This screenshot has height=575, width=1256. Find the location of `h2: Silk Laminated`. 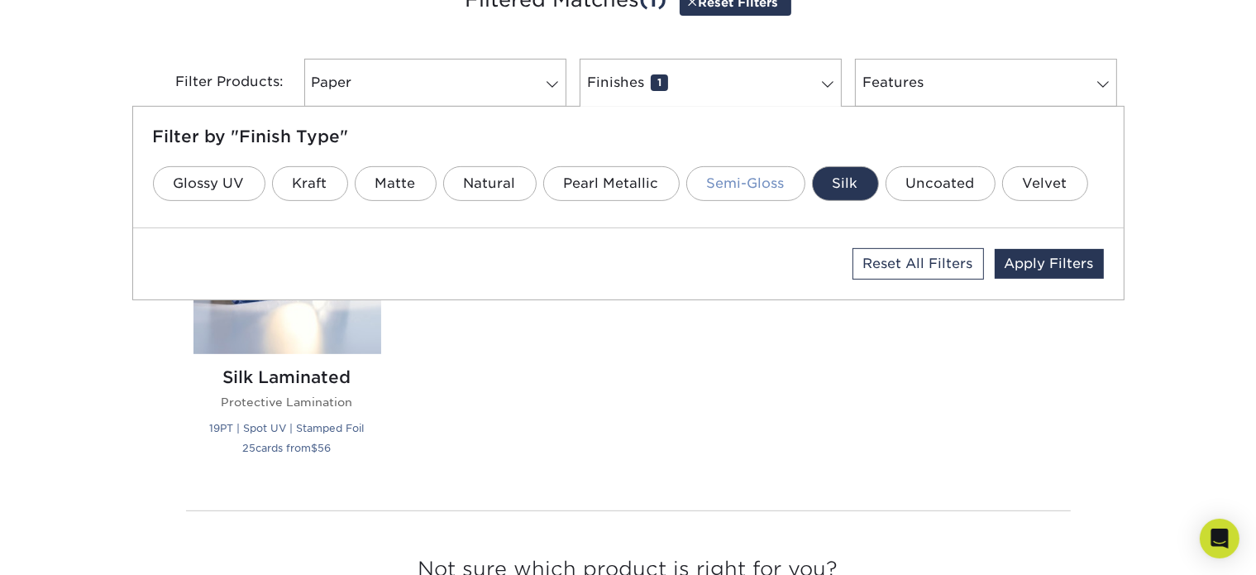

h2: Silk Laminated is located at coordinates (287, 377).